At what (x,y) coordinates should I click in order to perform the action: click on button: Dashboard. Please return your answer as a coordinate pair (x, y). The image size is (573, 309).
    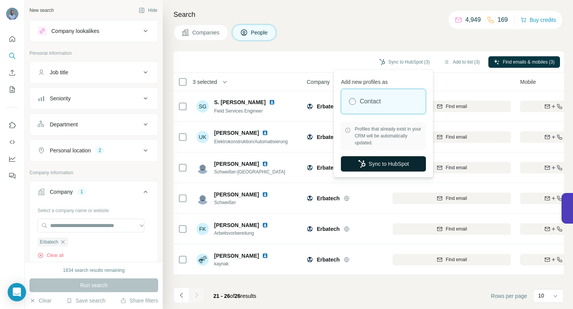
    Looking at the image, I should click on (12, 159).